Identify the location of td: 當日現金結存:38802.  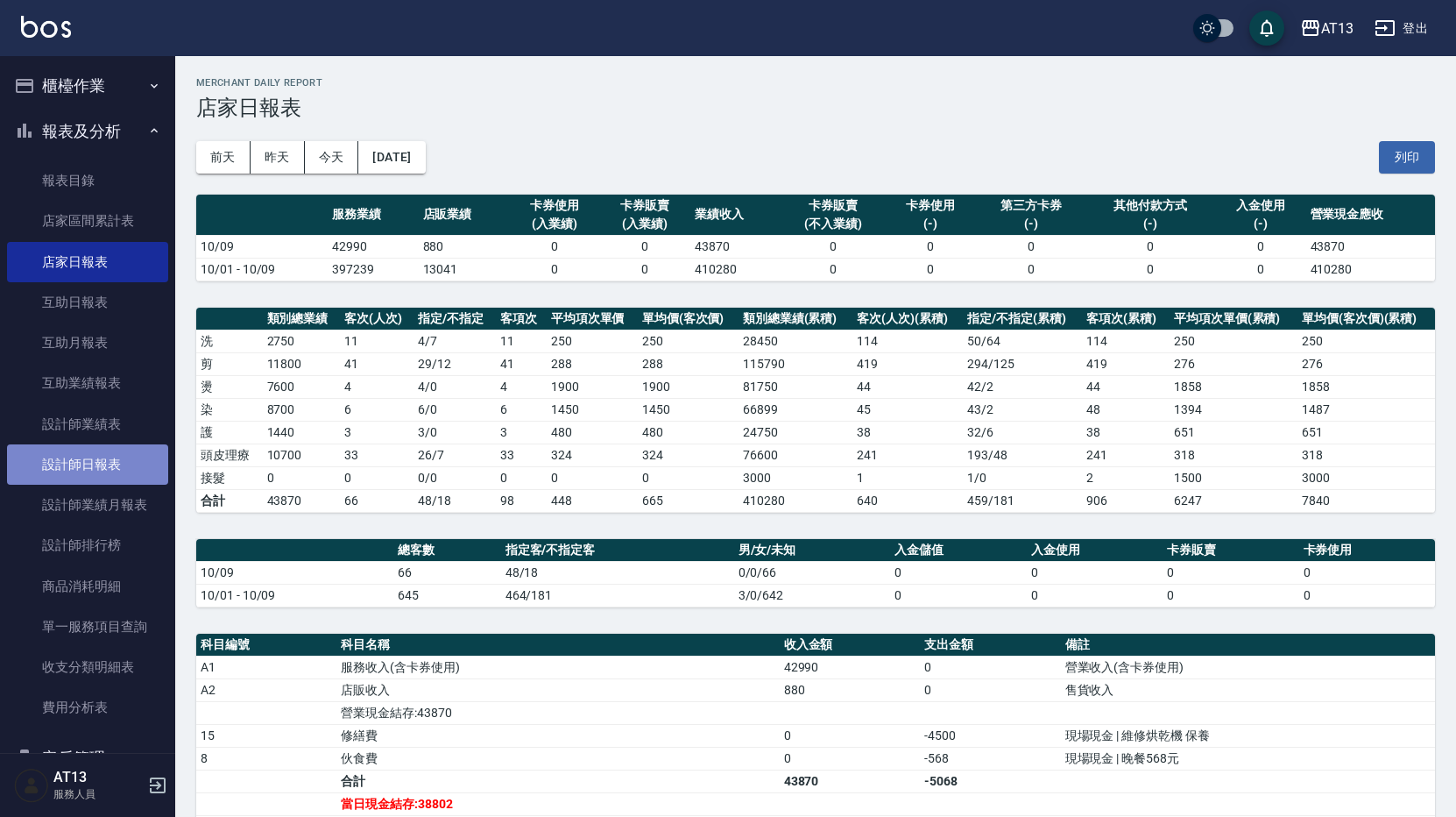
(557, 804).